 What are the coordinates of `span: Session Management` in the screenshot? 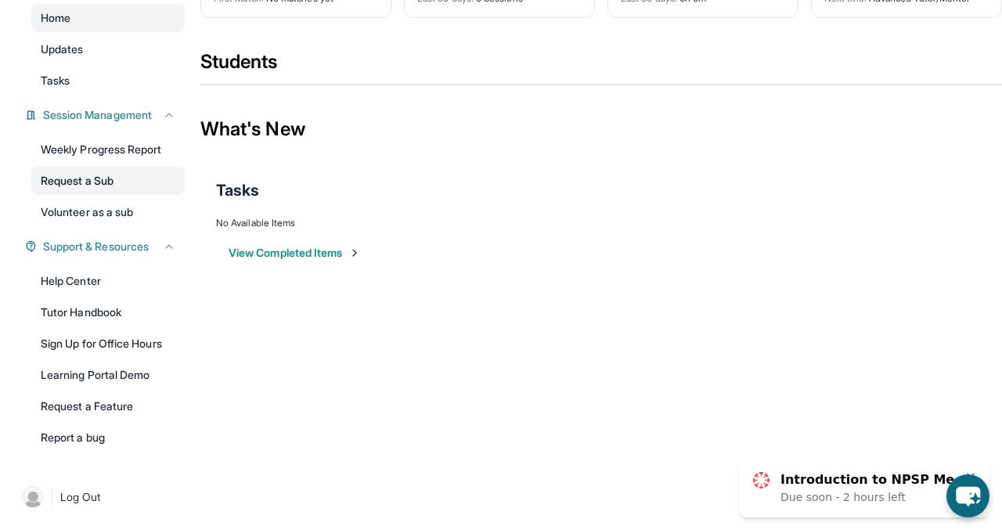 It's located at (97, 115).